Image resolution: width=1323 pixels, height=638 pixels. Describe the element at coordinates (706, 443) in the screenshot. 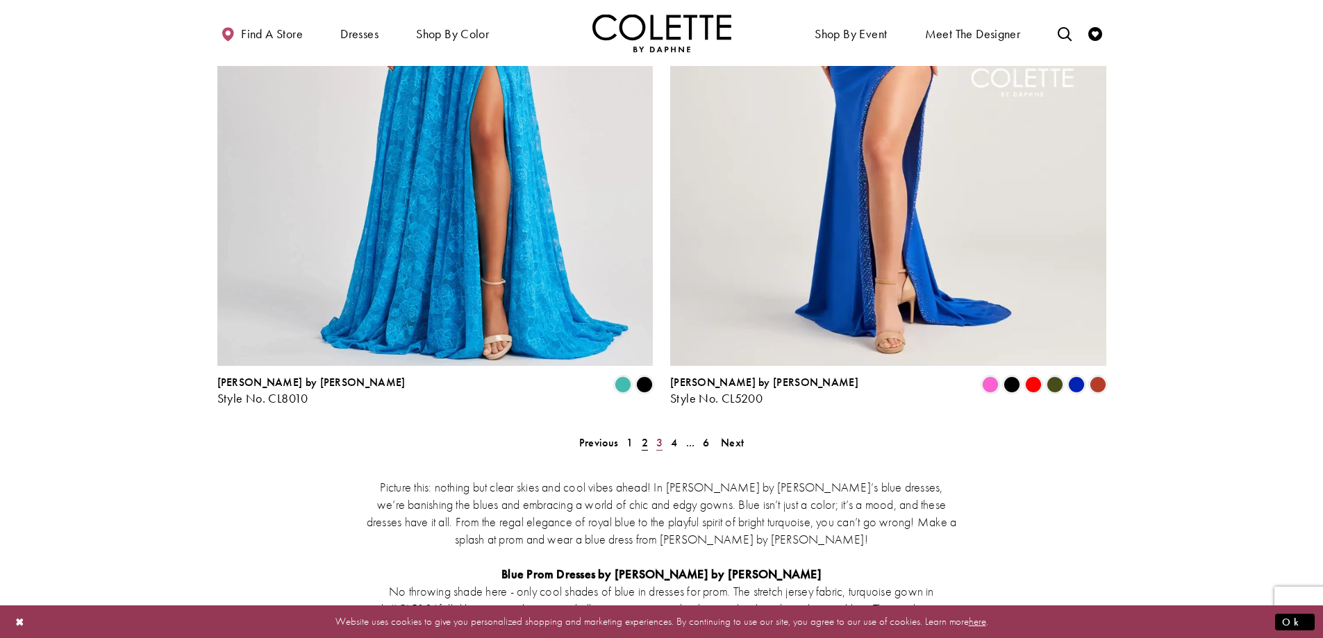

I see `a: 6` at that location.